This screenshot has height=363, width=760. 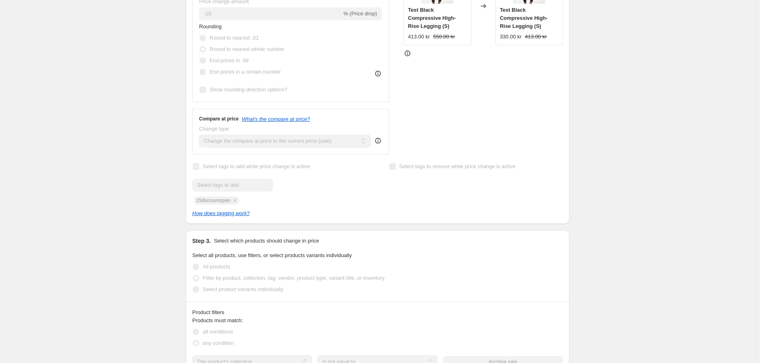 What do you see at coordinates (210, 26) in the screenshot?
I see `span: Rounding` at bounding box center [210, 26].